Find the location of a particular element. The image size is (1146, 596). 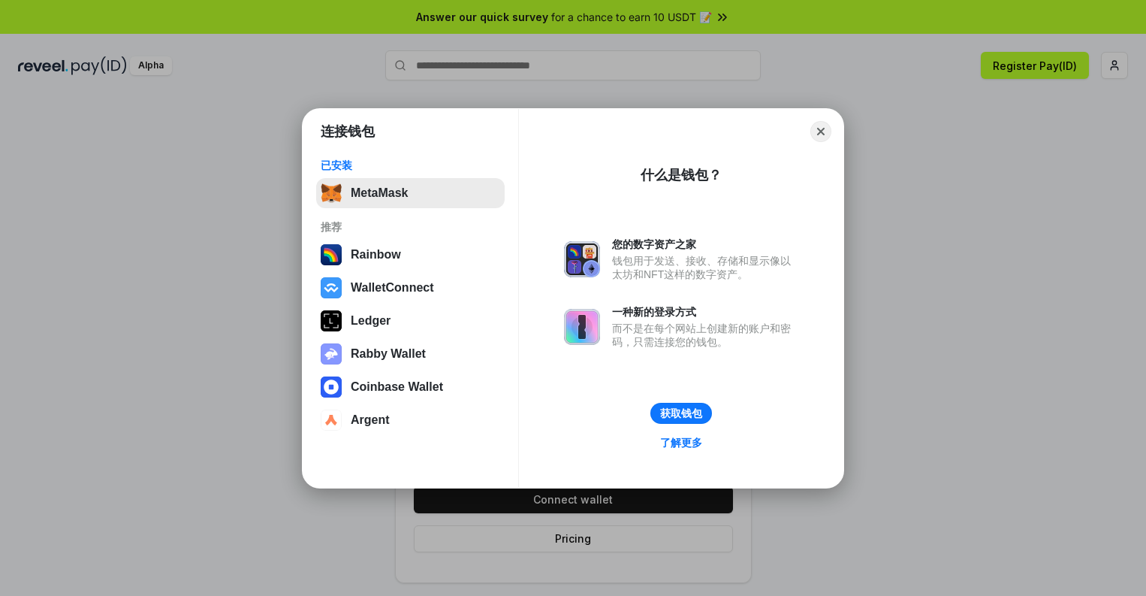

h1: 连接钱包 is located at coordinates (348, 131).